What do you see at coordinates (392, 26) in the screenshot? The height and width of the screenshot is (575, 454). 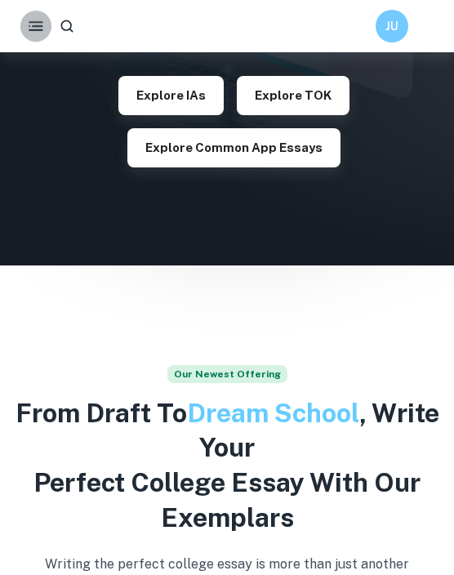 I see `h6: JU` at bounding box center [392, 26].